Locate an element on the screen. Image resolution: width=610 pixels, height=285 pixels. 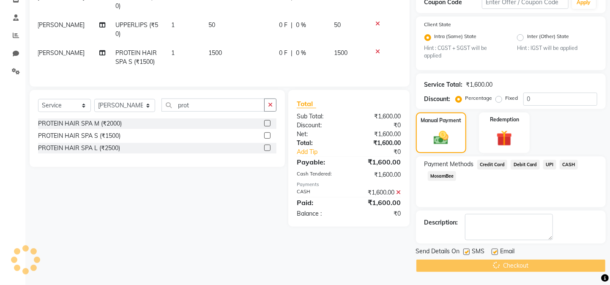
div: Cash Tendered: is located at coordinates (319, 175).